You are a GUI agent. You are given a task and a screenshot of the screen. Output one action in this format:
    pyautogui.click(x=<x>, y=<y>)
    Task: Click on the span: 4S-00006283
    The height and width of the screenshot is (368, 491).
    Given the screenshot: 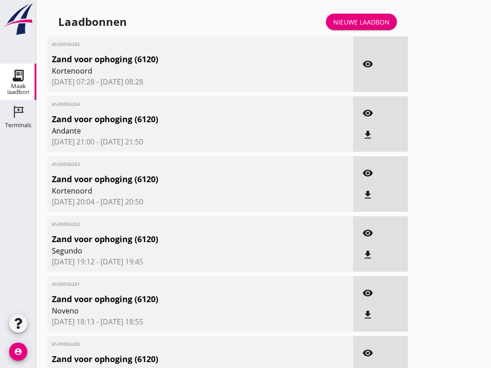 What is the action you would take?
    pyautogui.click(x=176, y=164)
    